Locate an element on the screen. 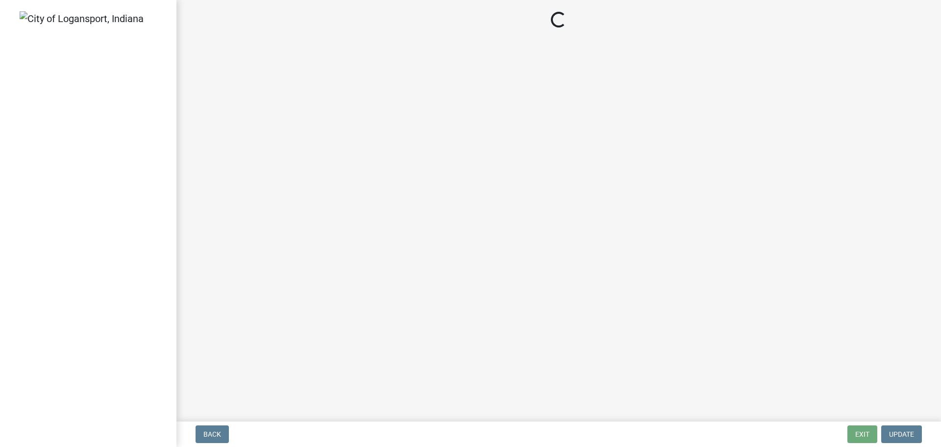 The height and width of the screenshot is (447, 941). img: City of Logansport, Indiana is located at coordinates (81, 19).